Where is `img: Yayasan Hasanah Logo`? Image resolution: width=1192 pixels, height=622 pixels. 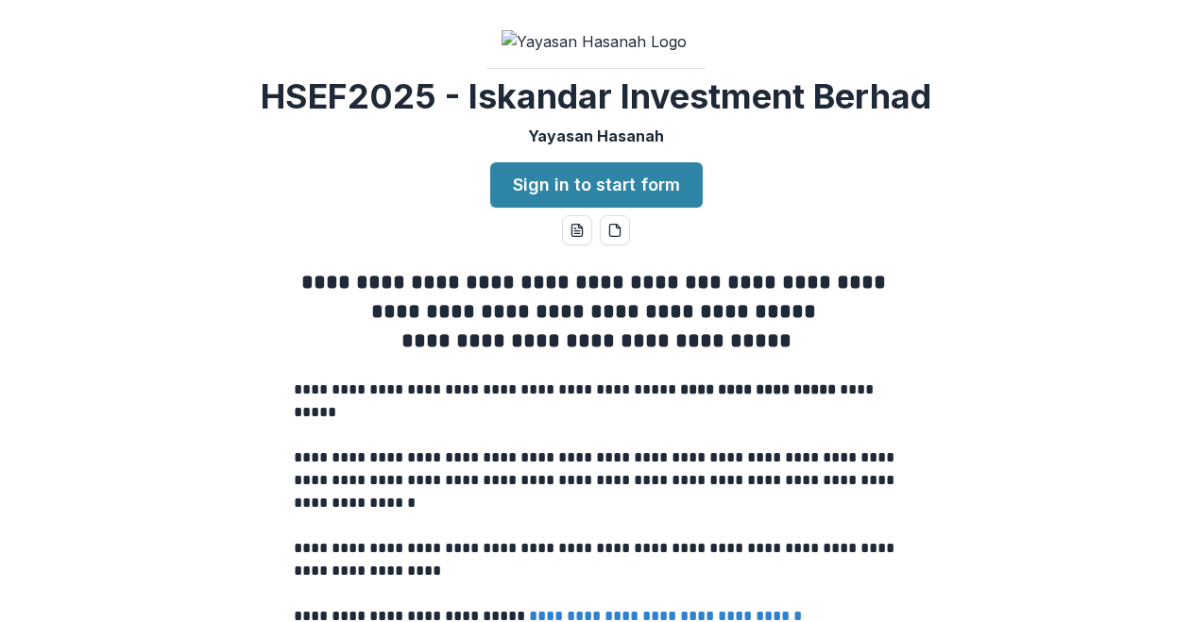 img: Yayasan Hasanah Logo is located at coordinates (596, 42).